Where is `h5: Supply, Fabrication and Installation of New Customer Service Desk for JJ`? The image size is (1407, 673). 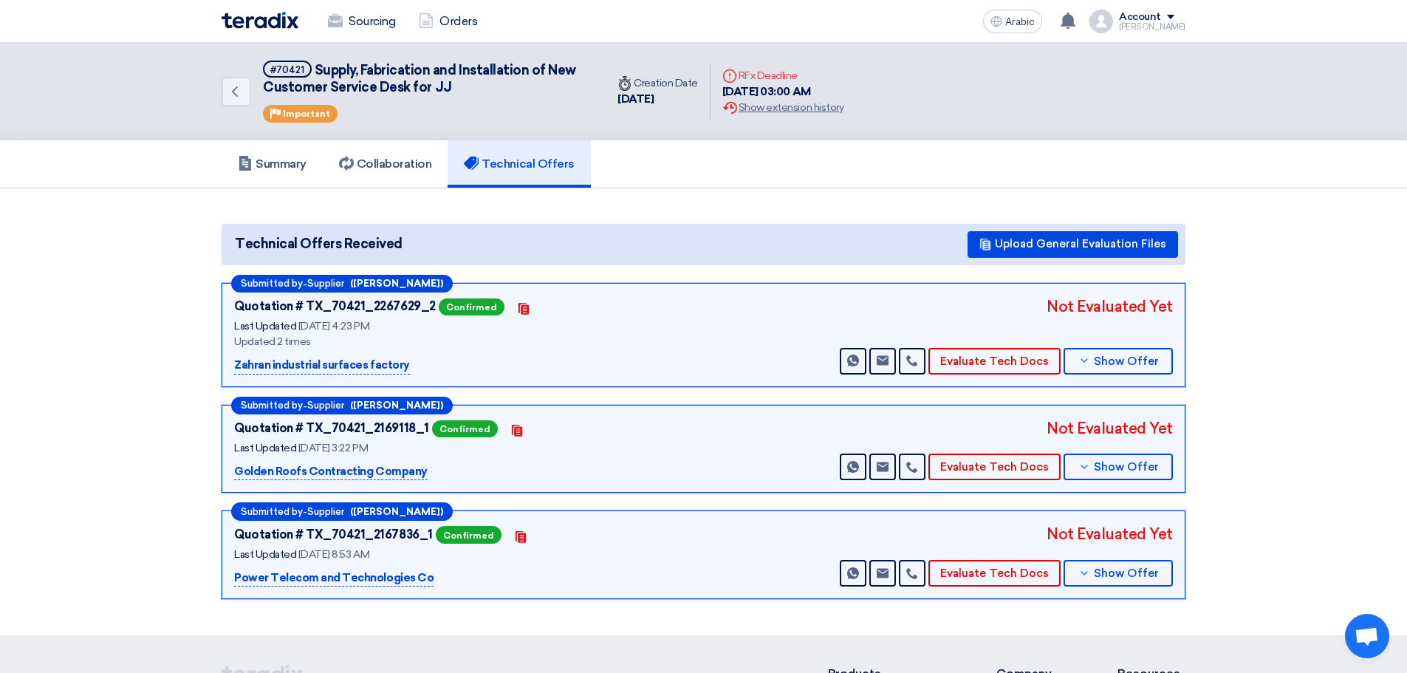 h5: Supply, Fabrication and Installation of New Customer Service Desk for JJ is located at coordinates (425, 78).